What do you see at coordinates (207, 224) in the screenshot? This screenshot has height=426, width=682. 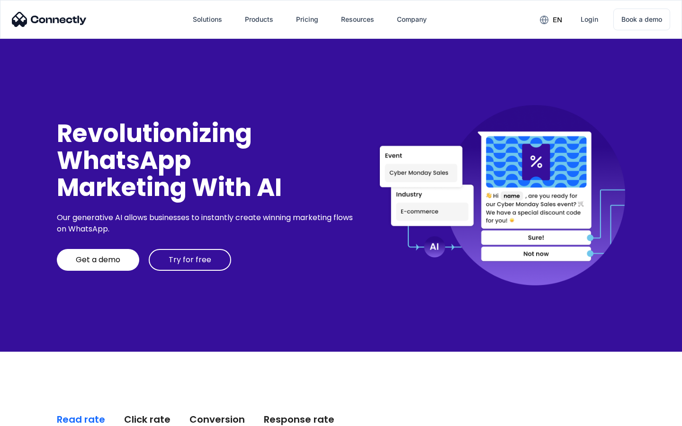 I see `div: Our generative AI allows businesses to instantly create winning marketing flows on WhatsApp.` at bounding box center [207, 224].